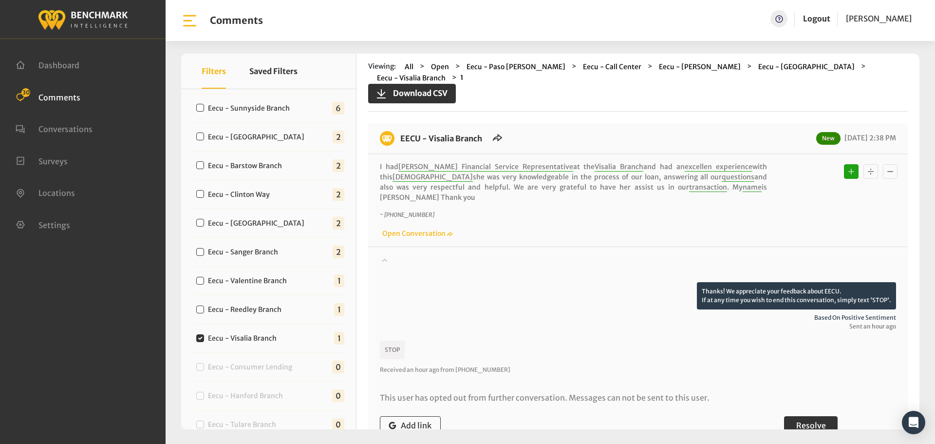 Image resolution: width=935 pixels, height=444 pixels. Describe the element at coordinates (462, 77) in the screenshot. I see `strong: 1` at that location.